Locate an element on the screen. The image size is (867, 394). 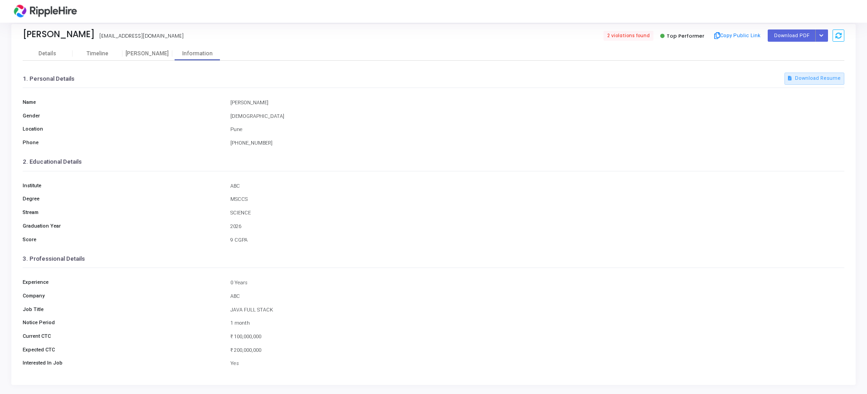
h3: 1. Personal Details is located at coordinates (434, 78).